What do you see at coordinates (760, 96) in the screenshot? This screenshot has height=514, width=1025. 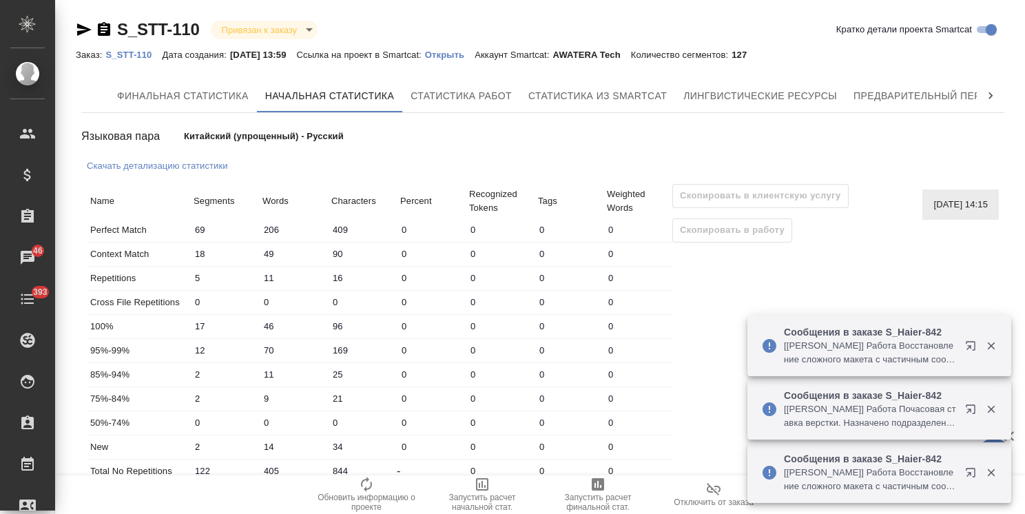 I see `span: Лингвистические ресурсы` at bounding box center [760, 96].